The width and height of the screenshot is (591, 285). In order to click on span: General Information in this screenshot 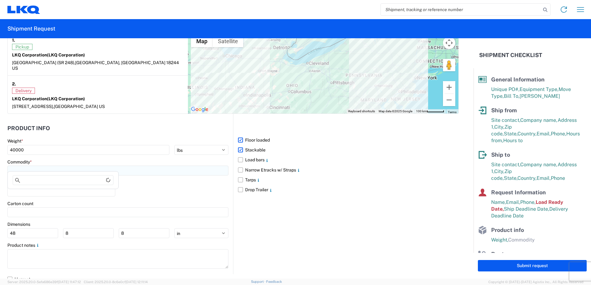, I will do `click(517, 79)`.